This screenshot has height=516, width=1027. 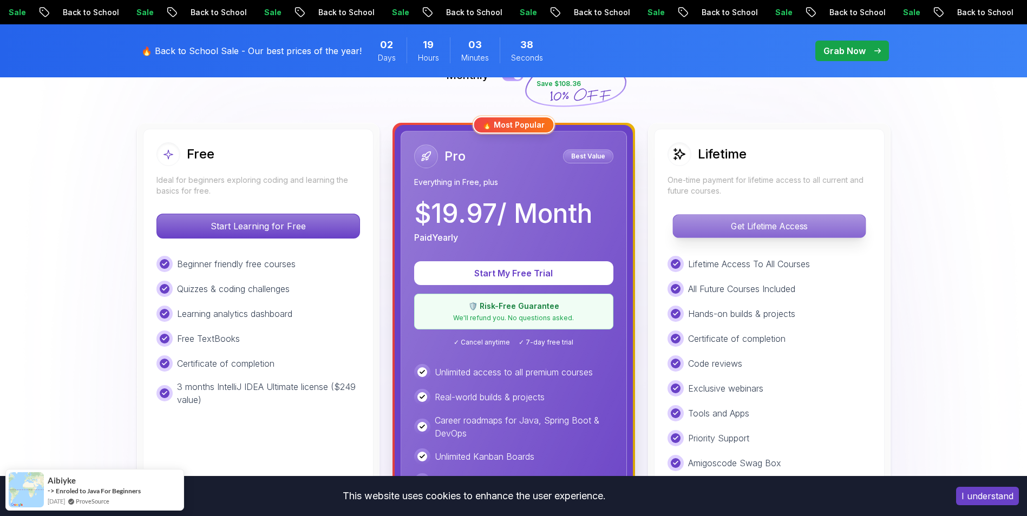 What do you see at coordinates (258, 226) in the screenshot?
I see `a: Start Learning for Free` at bounding box center [258, 226].